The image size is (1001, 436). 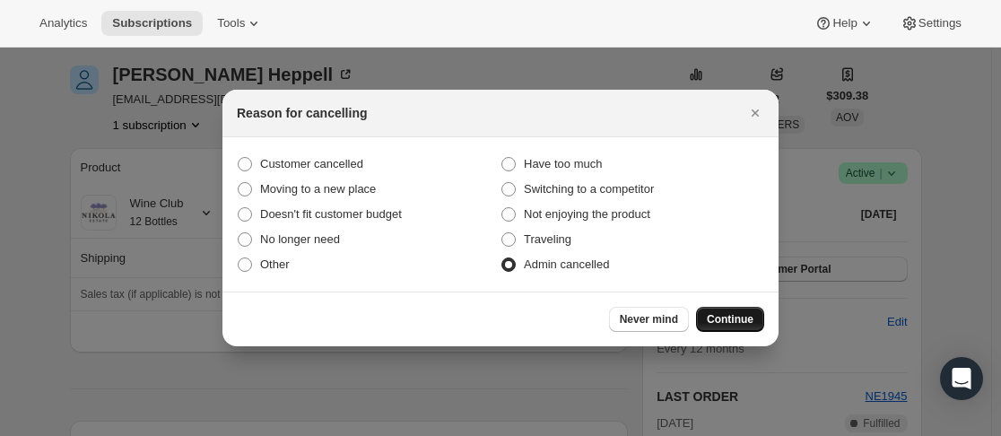 I want to click on span: Traveling, so click(x=547, y=239).